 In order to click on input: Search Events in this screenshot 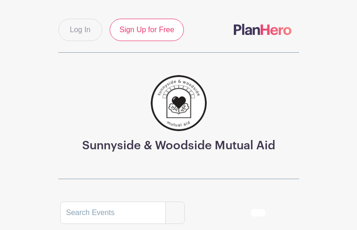, I will do `click(113, 213)`.